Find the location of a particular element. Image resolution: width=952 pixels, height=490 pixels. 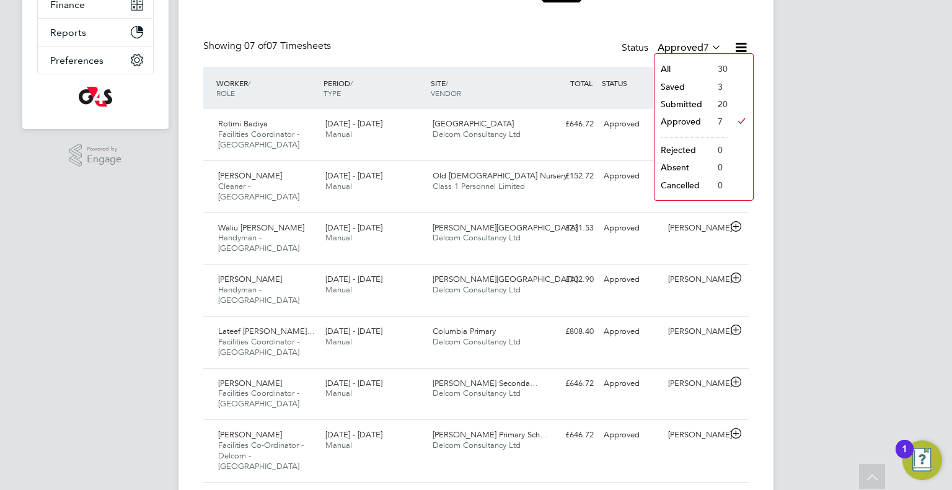

div: SITE is located at coordinates (481, 88).